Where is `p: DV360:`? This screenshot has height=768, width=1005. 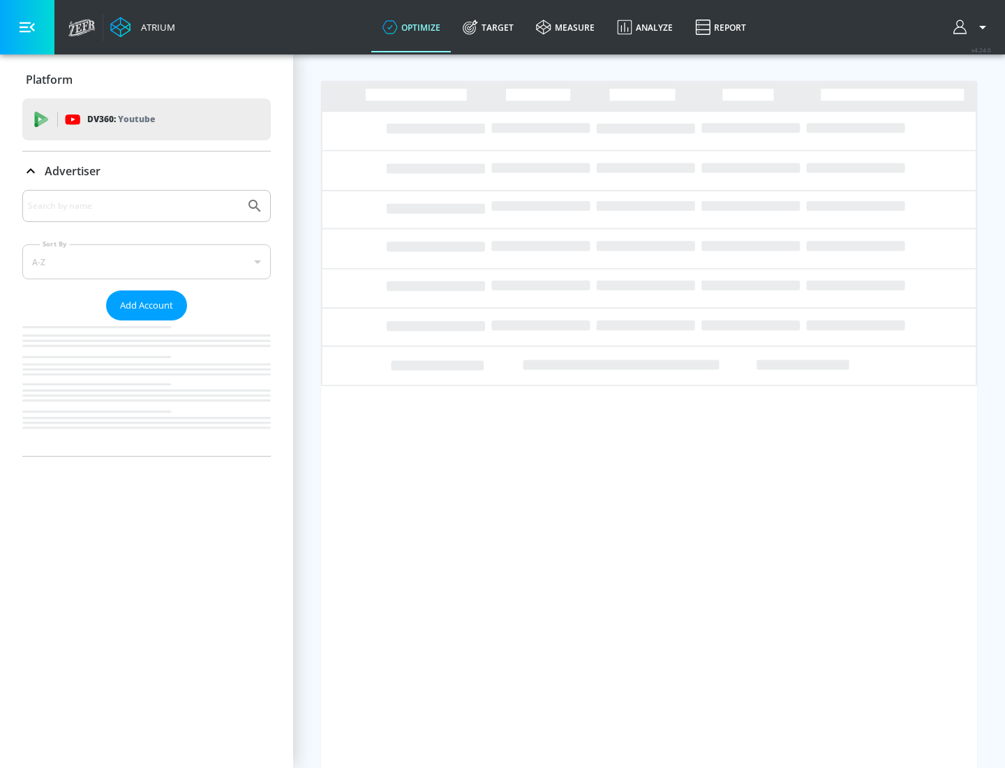
p: DV360: is located at coordinates (121, 119).